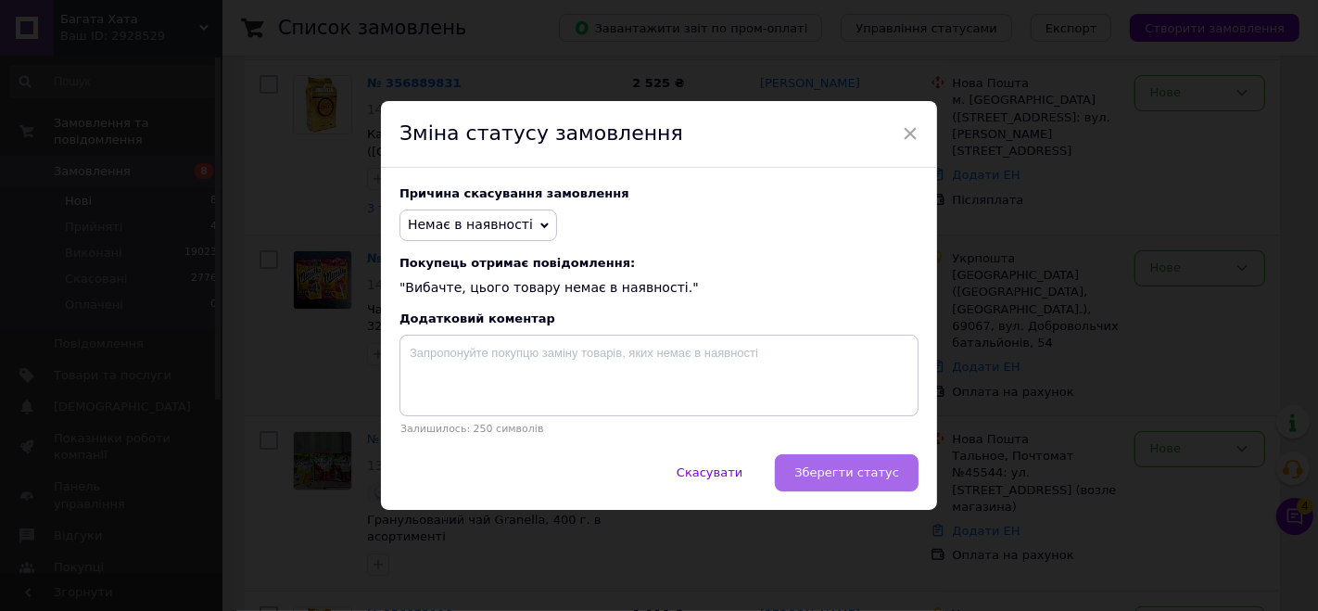 The image size is (1318, 611). I want to click on span: Зберегти статус, so click(846, 472).